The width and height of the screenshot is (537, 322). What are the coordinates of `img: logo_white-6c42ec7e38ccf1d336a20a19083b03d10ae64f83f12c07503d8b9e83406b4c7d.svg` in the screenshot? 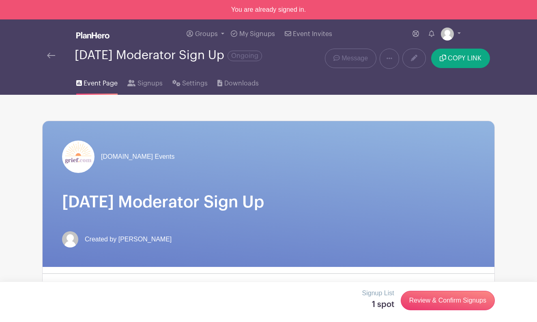 It's located at (93, 35).